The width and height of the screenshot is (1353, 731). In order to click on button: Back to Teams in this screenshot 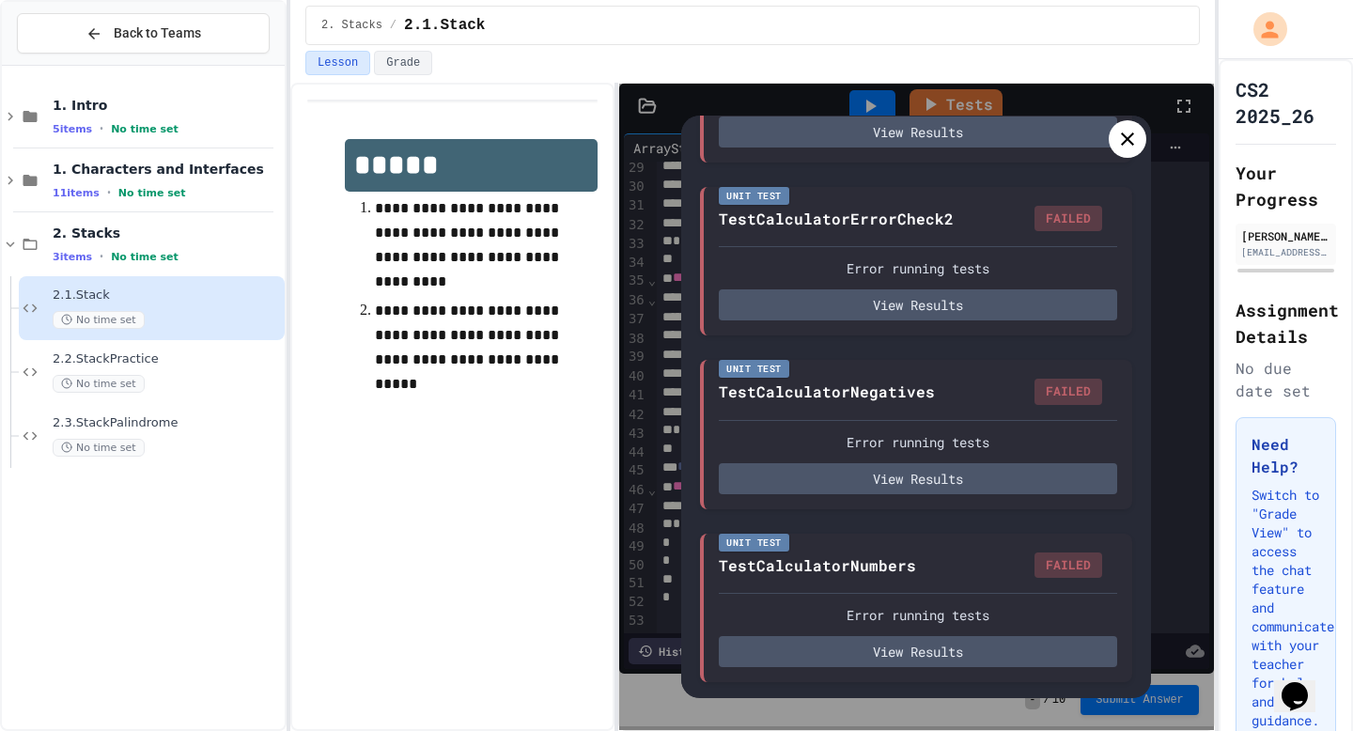, I will do `click(143, 33)`.